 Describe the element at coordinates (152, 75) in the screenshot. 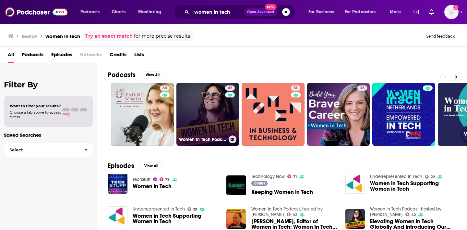

I see `button: View All` at that location.